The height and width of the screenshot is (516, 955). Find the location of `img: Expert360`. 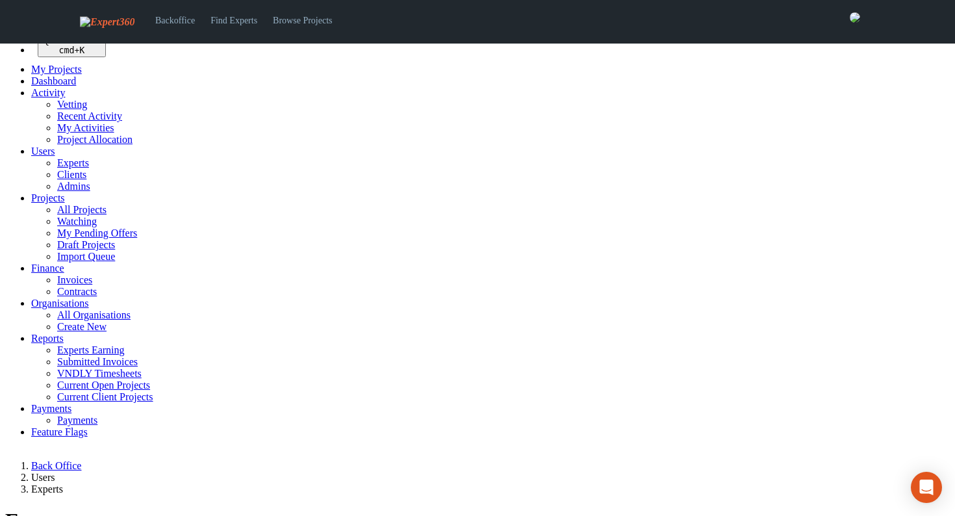

img: Expert360 is located at coordinates (107, 22).